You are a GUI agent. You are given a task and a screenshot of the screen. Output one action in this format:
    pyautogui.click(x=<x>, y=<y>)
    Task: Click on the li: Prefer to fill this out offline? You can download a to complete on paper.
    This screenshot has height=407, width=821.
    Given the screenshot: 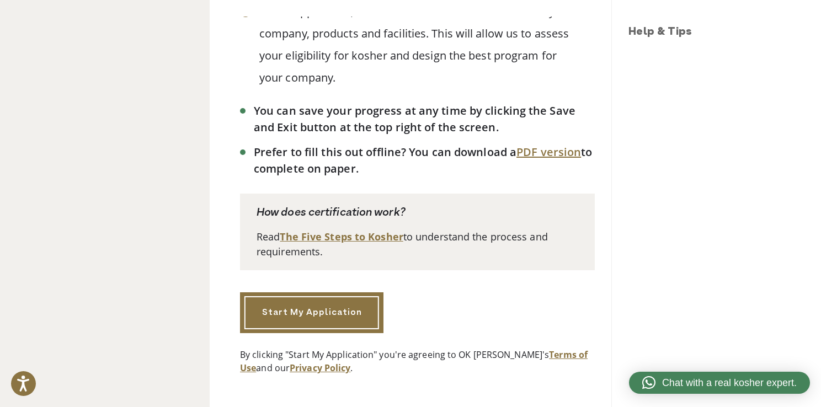 What is the action you would take?
    pyautogui.click(x=424, y=161)
    